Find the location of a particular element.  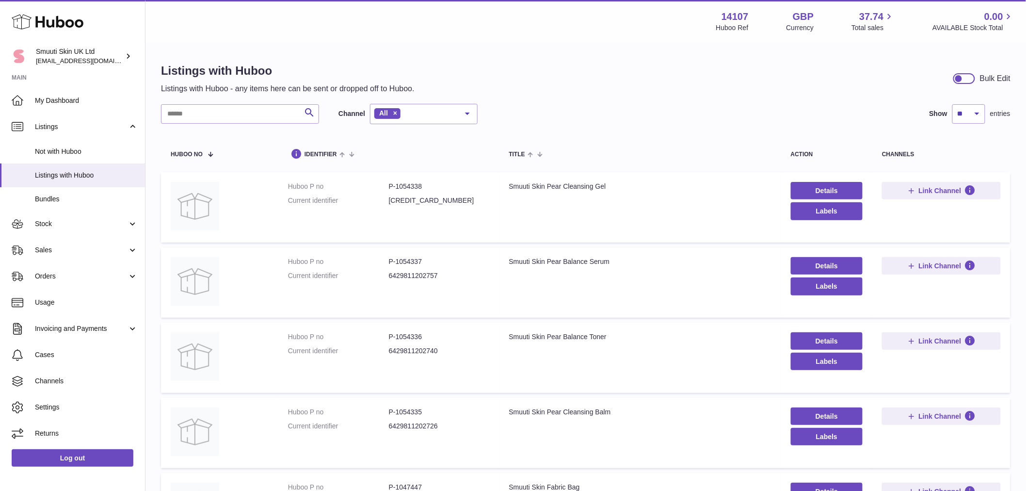

div: channels is located at coordinates (942, 154).